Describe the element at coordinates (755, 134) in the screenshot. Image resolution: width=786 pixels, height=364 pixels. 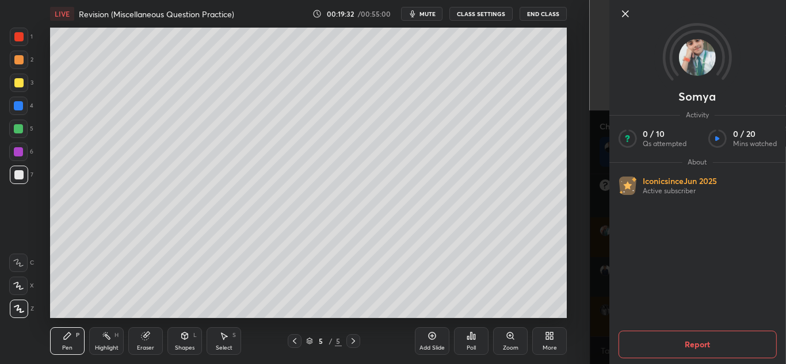
I see `p: 0 / 20` at that location.